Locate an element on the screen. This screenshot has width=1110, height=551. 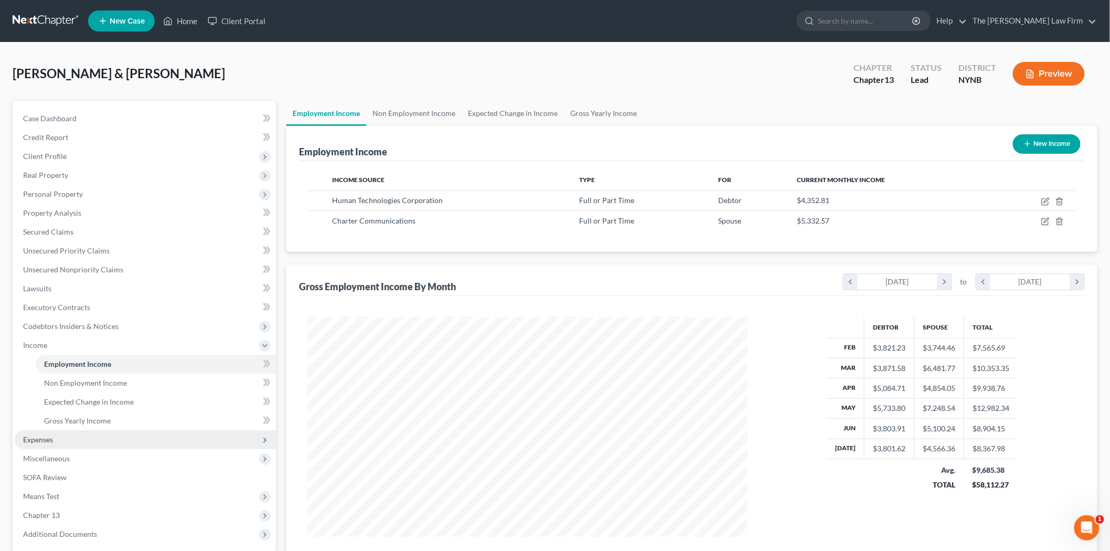
span: Miscellaneous is located at coordinates (46, 458).